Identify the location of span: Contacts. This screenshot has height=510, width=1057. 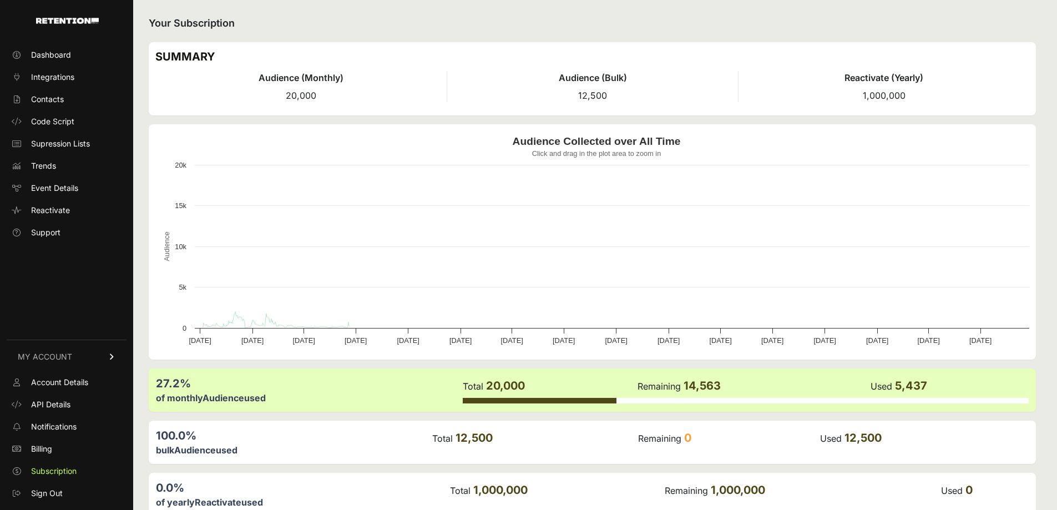
(47, 99).